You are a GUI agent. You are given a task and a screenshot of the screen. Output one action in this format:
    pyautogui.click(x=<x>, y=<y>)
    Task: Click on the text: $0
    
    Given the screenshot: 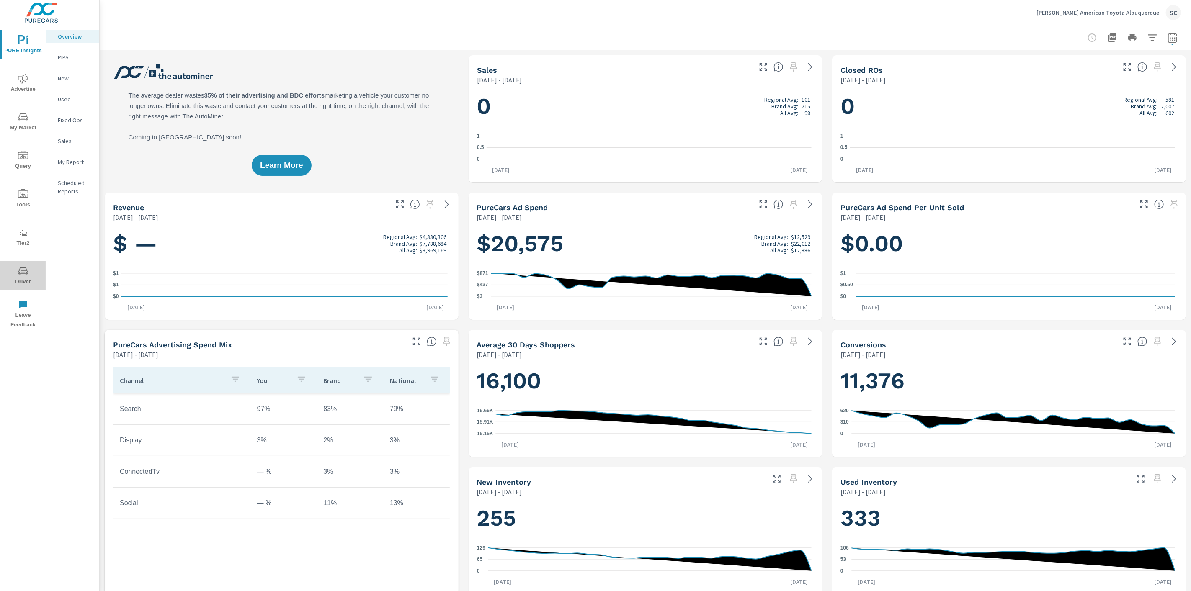 What is the action you would take?
    pyautogui.click(x=844, y=297)
    